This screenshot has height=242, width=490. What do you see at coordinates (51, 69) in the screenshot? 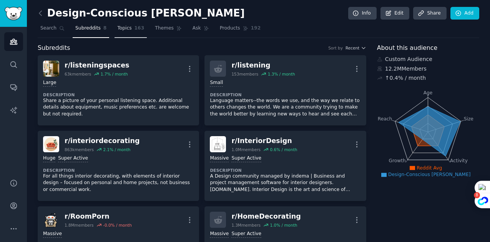
I see `img: listeningspaces` at bounding box center [51, 69].